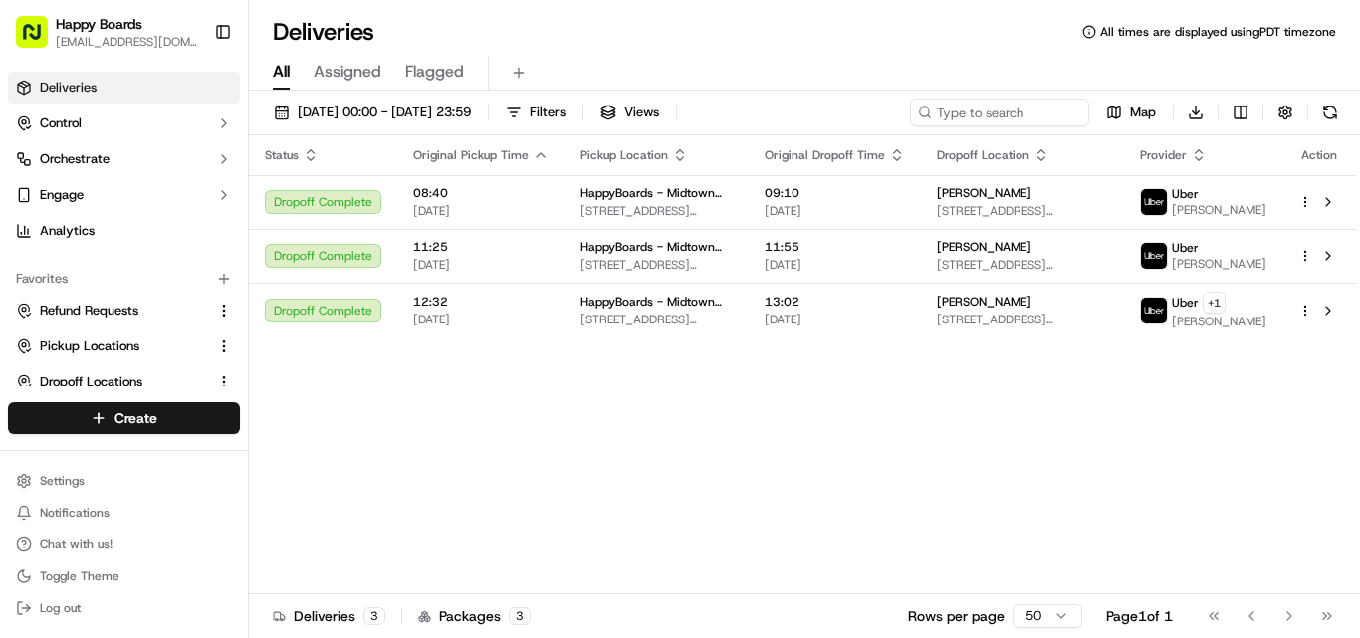 The height and width of the screenshot is (638, 1360). Describe the element at coordinates (123, 159) in the screenshot. I see `button: Orchestrate` at that location.